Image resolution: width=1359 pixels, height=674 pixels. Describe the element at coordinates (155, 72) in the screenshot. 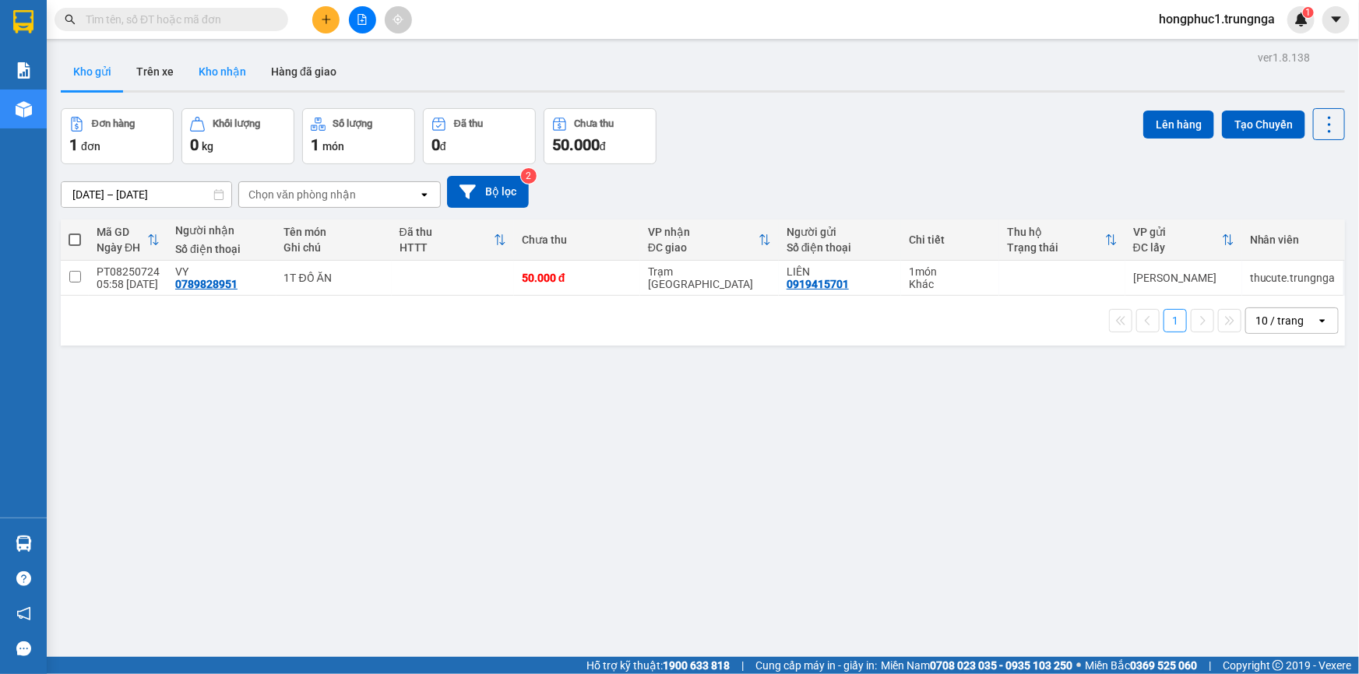

I see `button: Trên xe` at that location.